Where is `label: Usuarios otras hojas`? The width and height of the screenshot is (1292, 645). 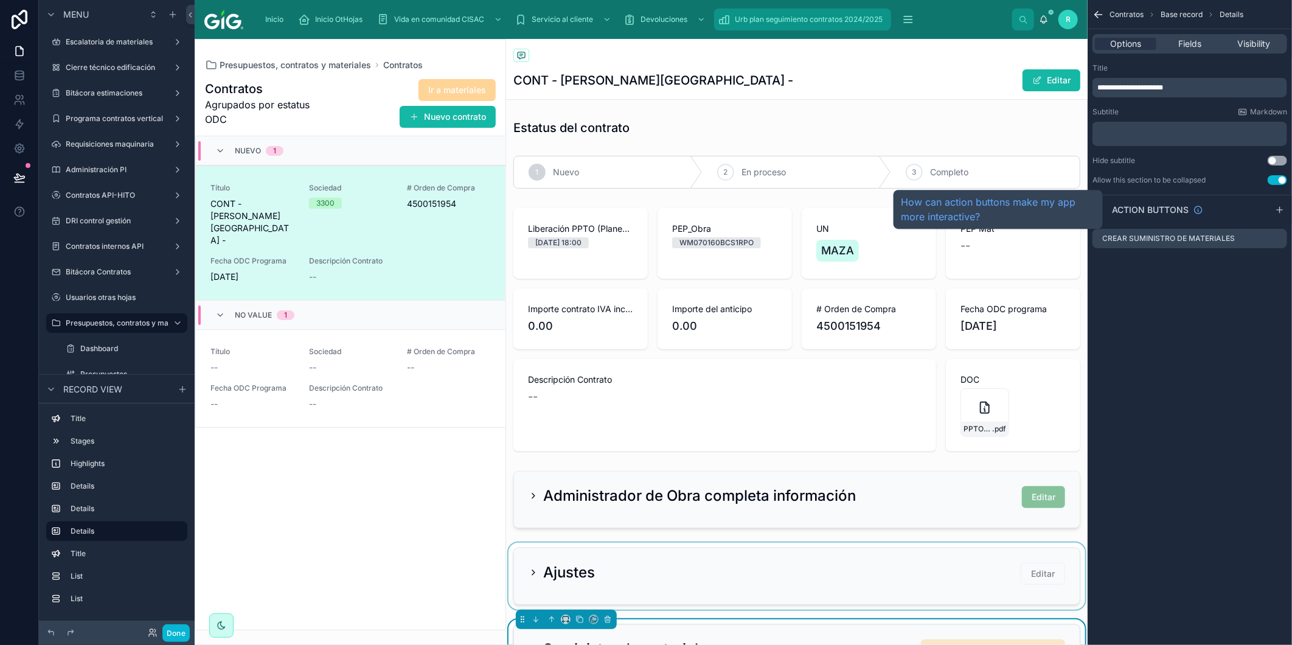 label: Usuarios otras hojas is located at coordinates (125, 297).